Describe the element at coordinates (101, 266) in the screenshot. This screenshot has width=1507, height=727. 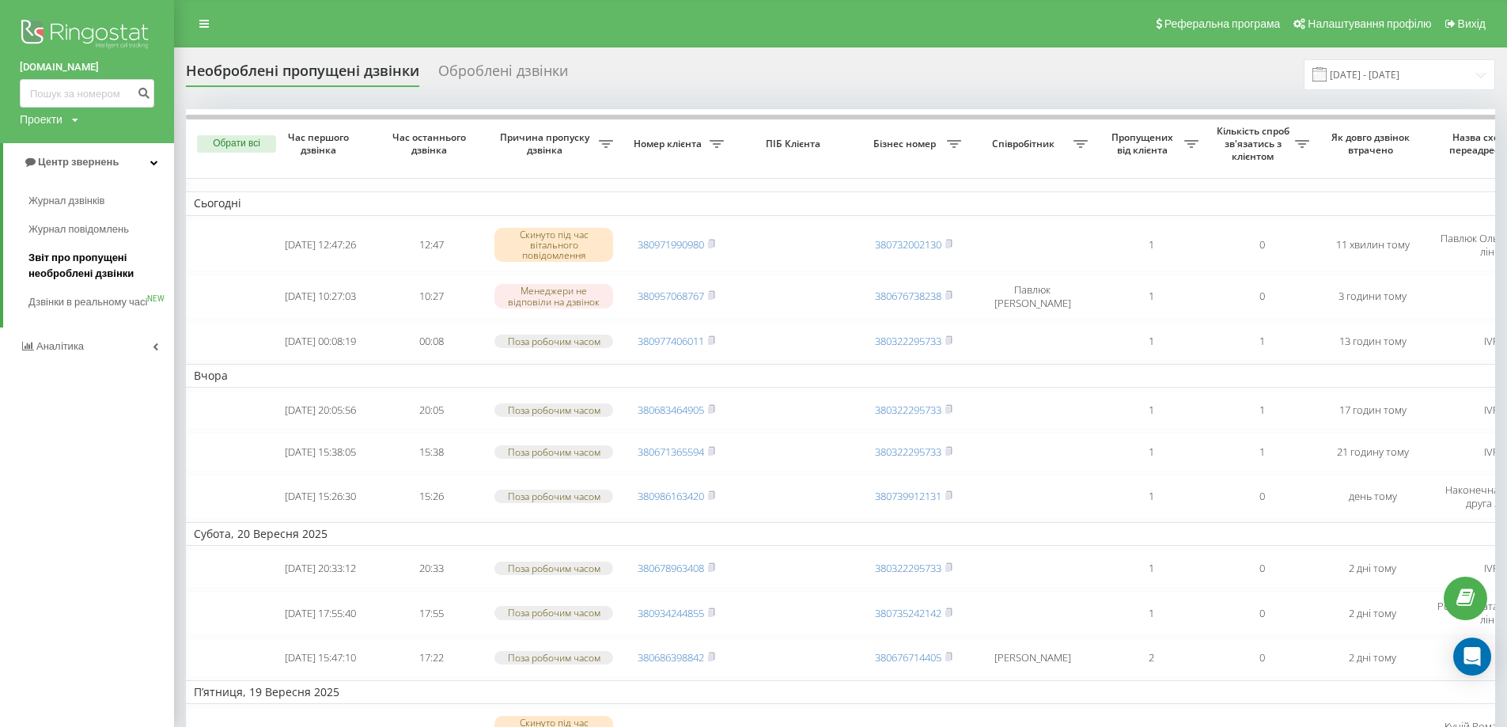
I see `a: Звіт про пропущені необроблені дзвінки` at that location.